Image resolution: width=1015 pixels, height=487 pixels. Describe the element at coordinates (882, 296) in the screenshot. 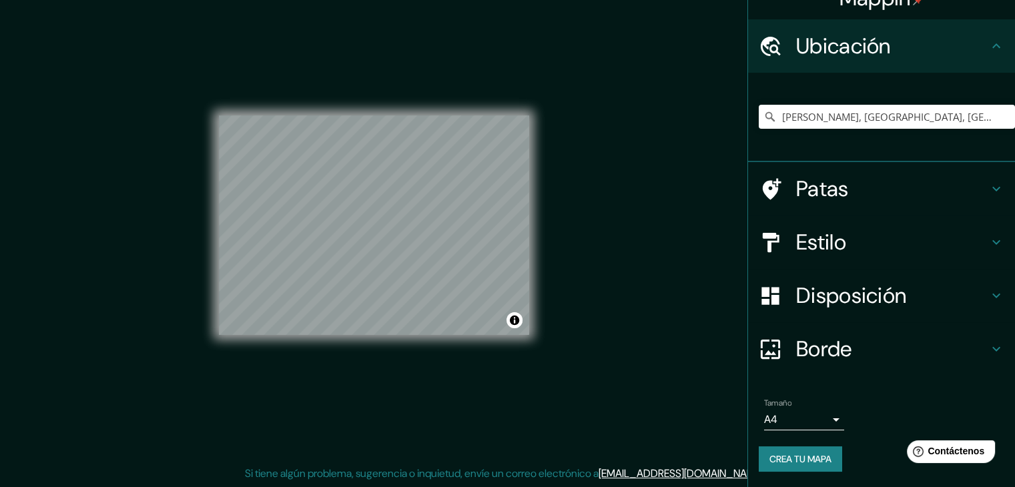

I see `div: Disposición` at that location.